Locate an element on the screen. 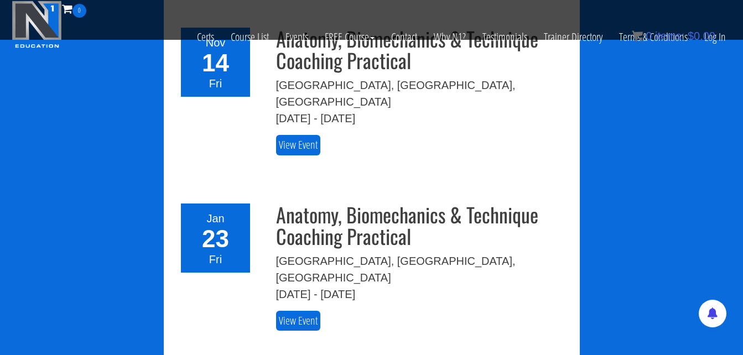 The image size is (743, 355). a: Terms & Conditions is located at coordinates (654, 37).